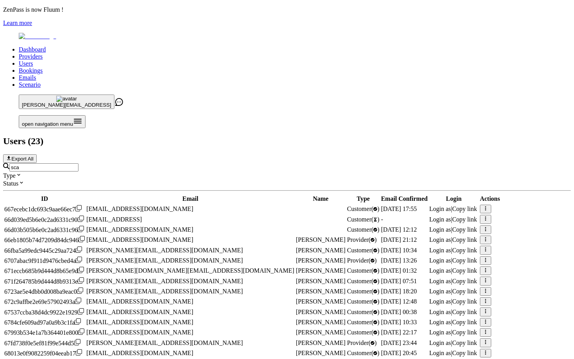 The image size is (574, 359). I want to click on span: pending, so click(363, 219).